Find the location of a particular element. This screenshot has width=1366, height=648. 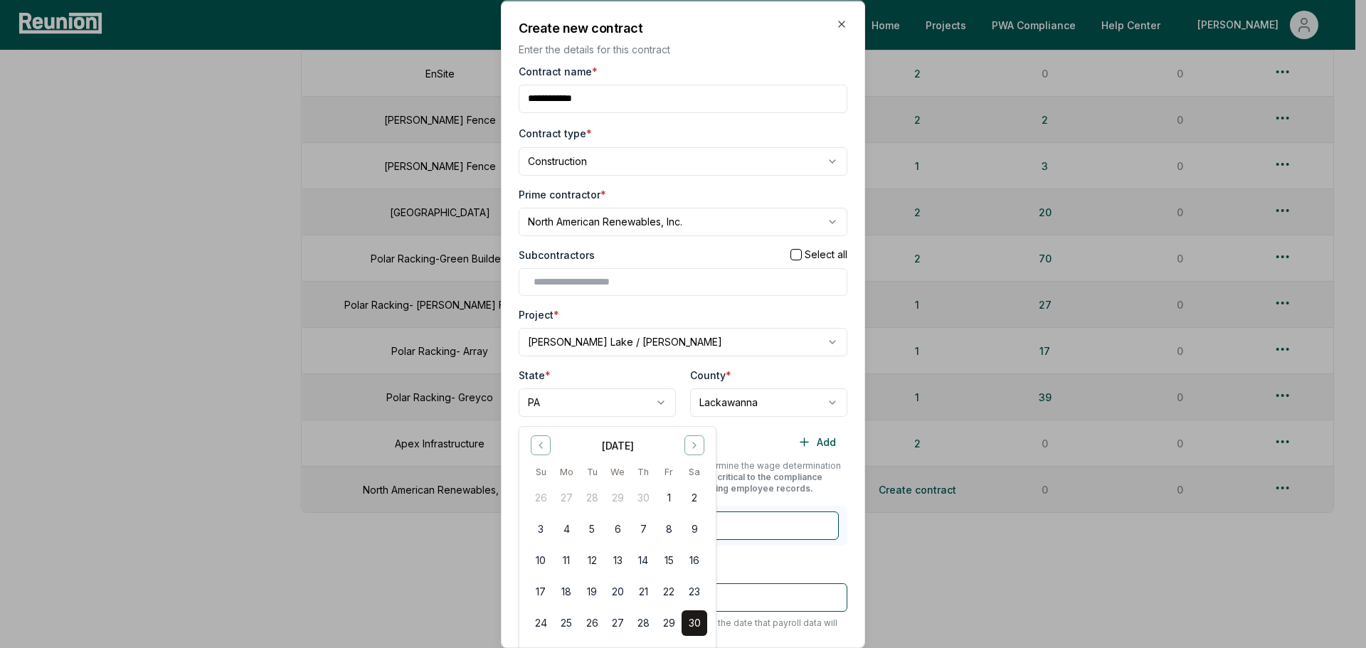

button: 8 is located at coordinates (669, 529).